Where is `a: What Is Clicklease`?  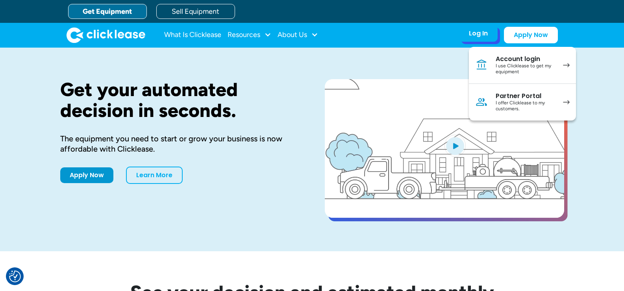 a: What Is Clicklease is located at coordinates (193, 35).